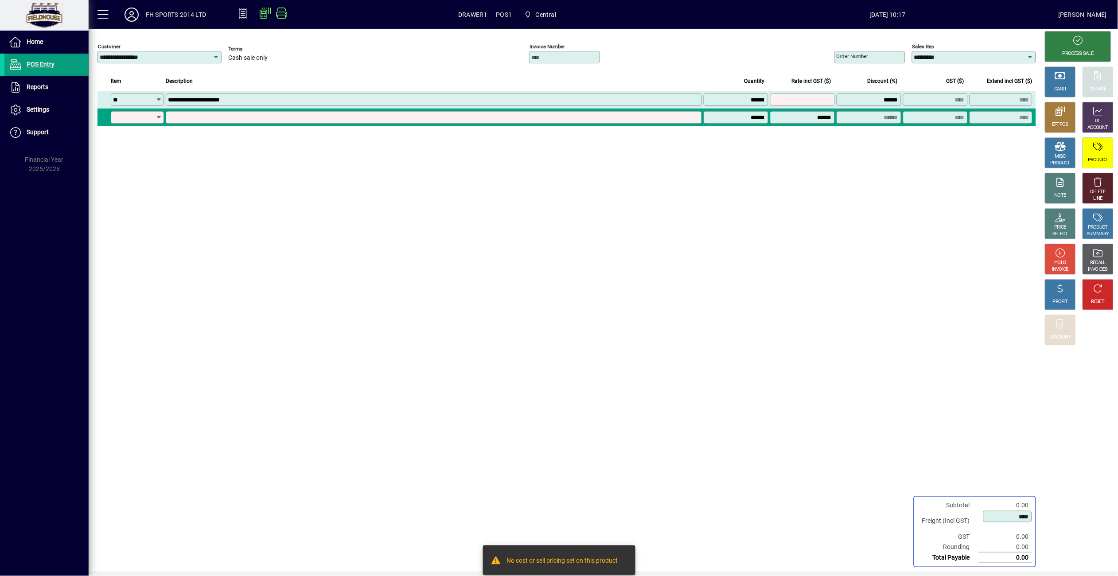 This screenshot has width=1118, height=576. Describe the element at coordinates (948, 558) in the screenshot. I see `td: Total Payable` at that location.